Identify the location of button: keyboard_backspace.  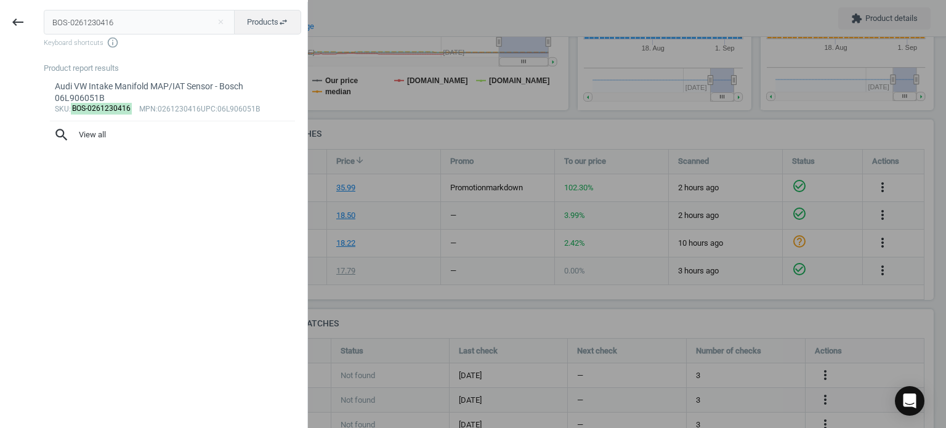
(18, 22).